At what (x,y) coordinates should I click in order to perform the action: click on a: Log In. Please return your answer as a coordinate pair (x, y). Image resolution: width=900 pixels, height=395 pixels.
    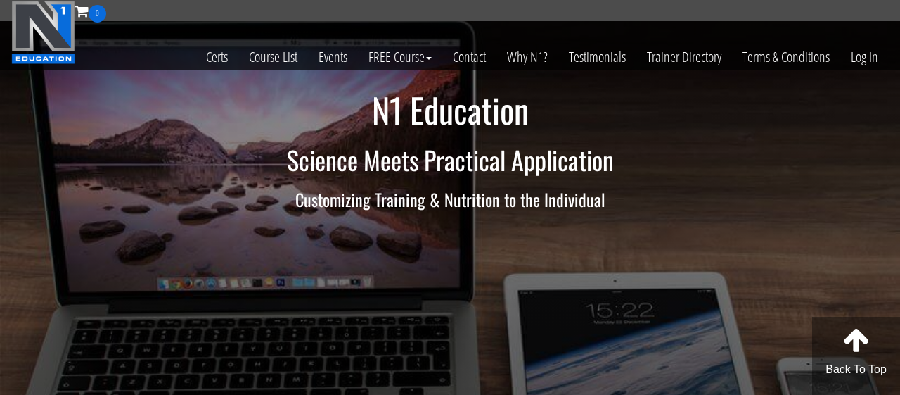
    Looking at the image, I should click on (865, 57).